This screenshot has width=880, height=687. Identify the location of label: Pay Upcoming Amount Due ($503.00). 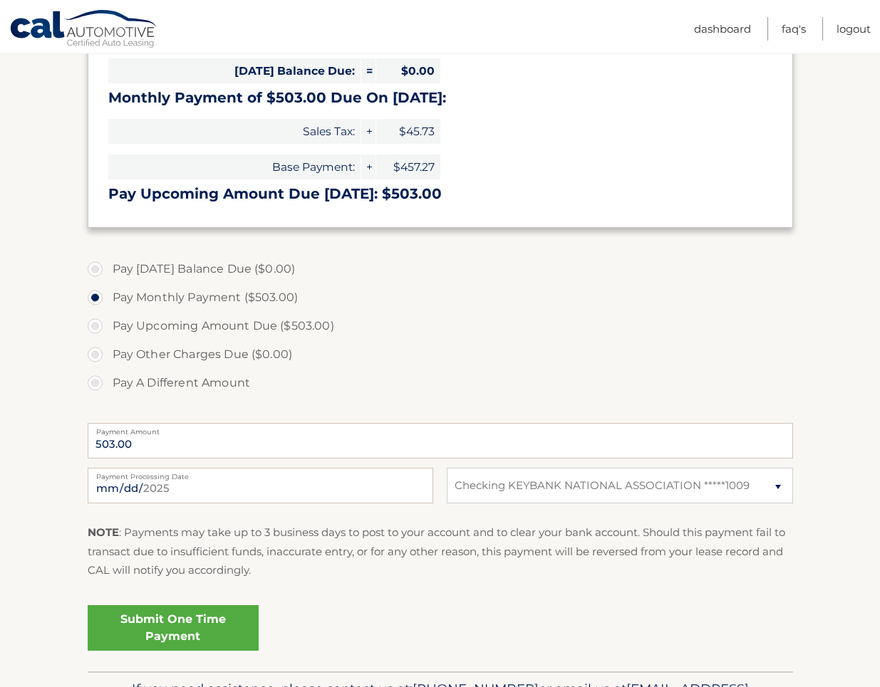
(440, 326).